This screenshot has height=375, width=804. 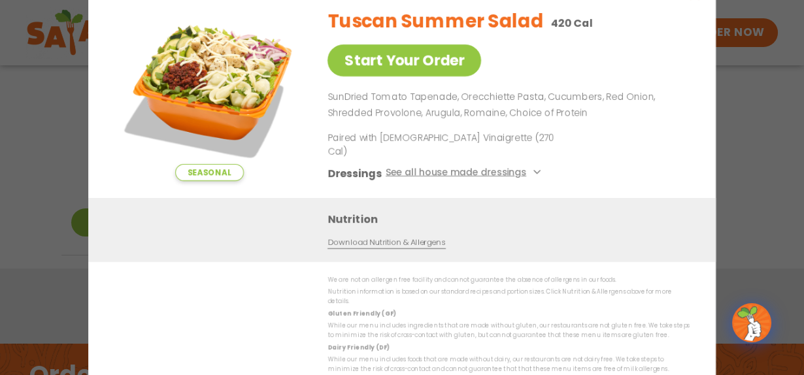 I want to click on strong: Gluten Friendly (GF), so click(x=361, y=314).